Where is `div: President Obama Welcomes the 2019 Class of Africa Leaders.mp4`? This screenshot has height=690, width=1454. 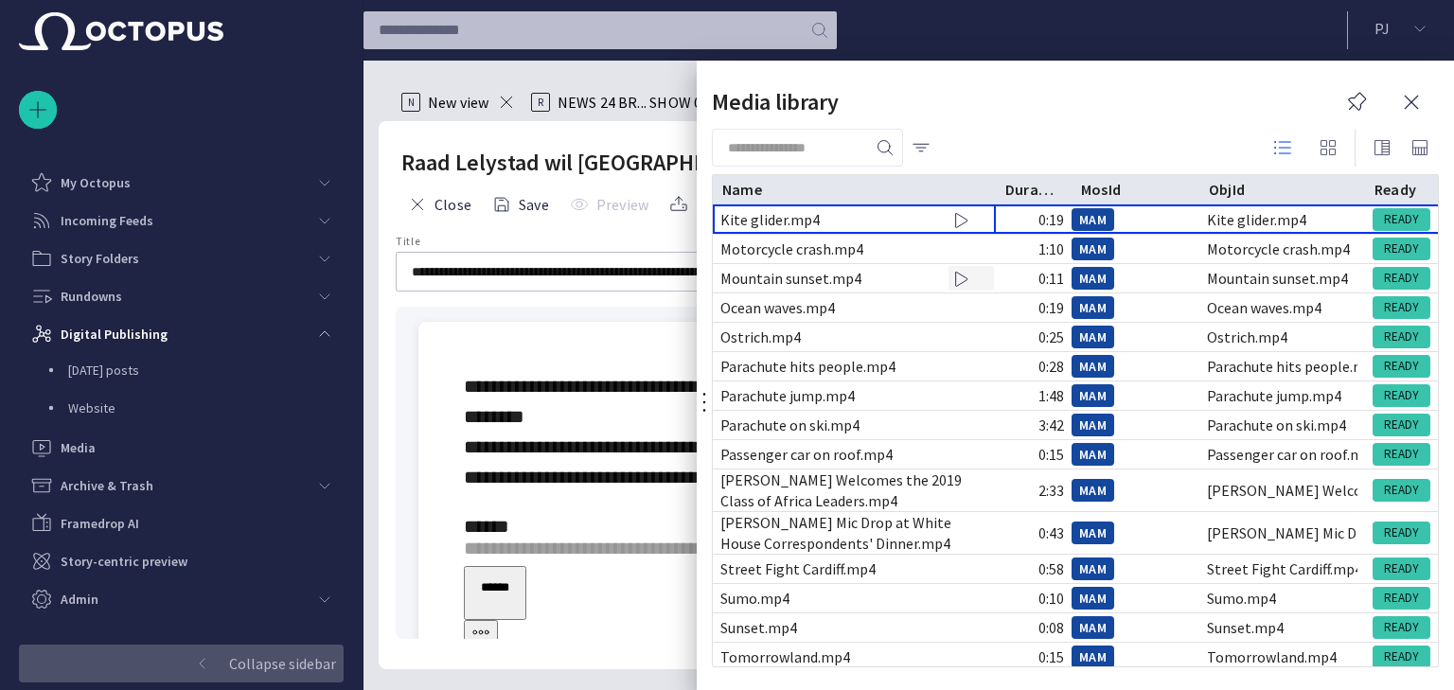
div: President Obama Welcomes the 2019 Class of Africa Leaders.mp4 is located at coordinates (1282, 490).